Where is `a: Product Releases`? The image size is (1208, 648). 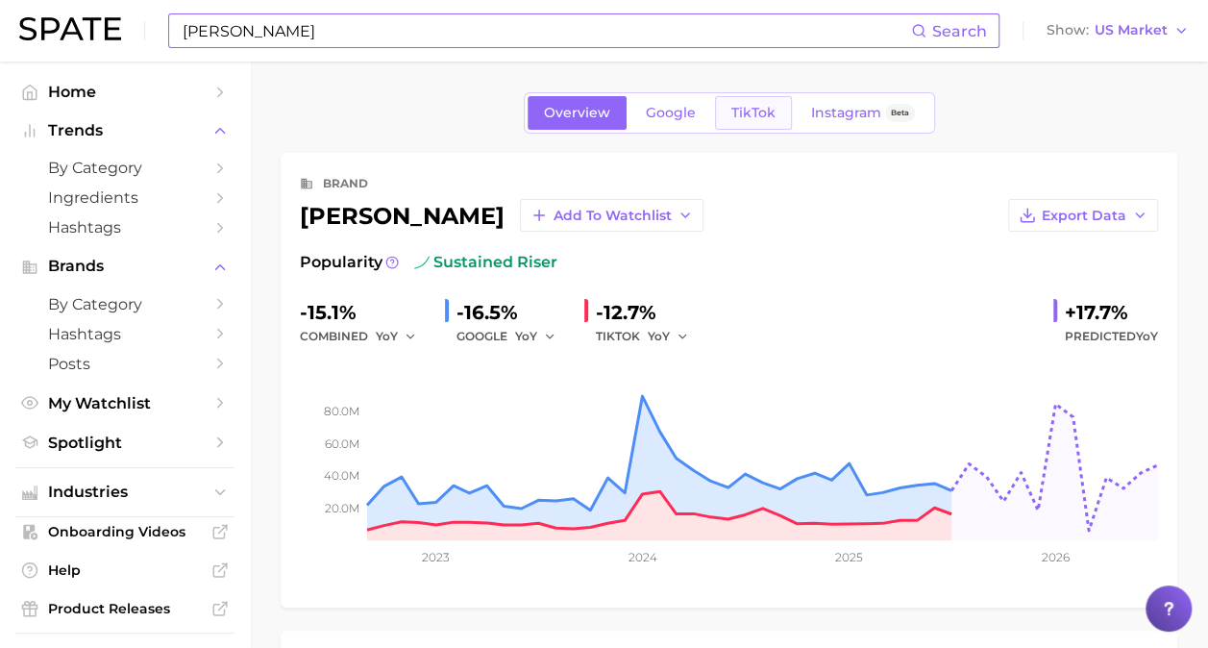
a: Product Releases is located at coordinates (125, 608).